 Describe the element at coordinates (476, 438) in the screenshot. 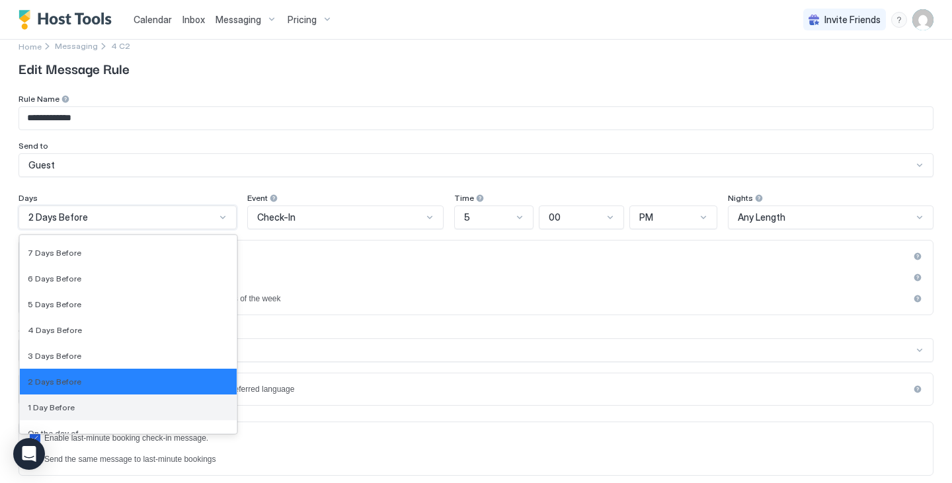

I see `div: lastMinuteMessageEnabled` at that location.